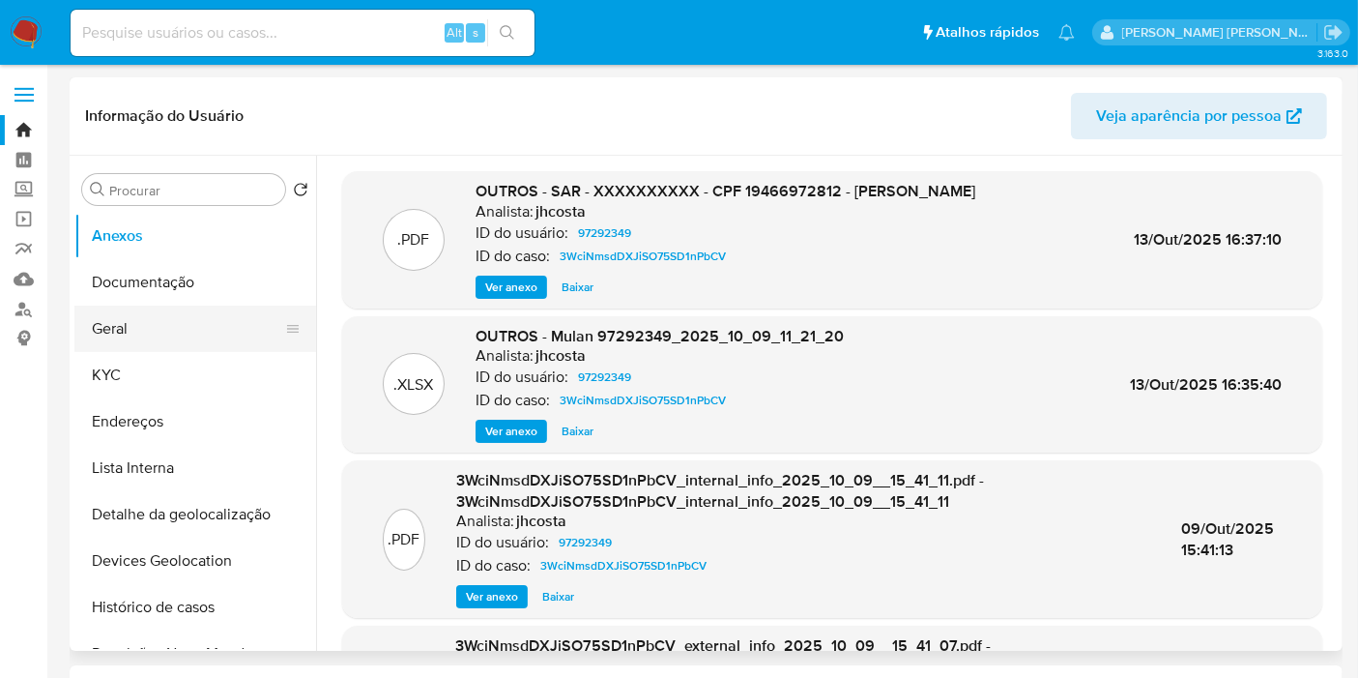  What do you see at coordinates (414, 385) in the screenshot?
I see `p: .XLSX` at bounding box center [414, 385].